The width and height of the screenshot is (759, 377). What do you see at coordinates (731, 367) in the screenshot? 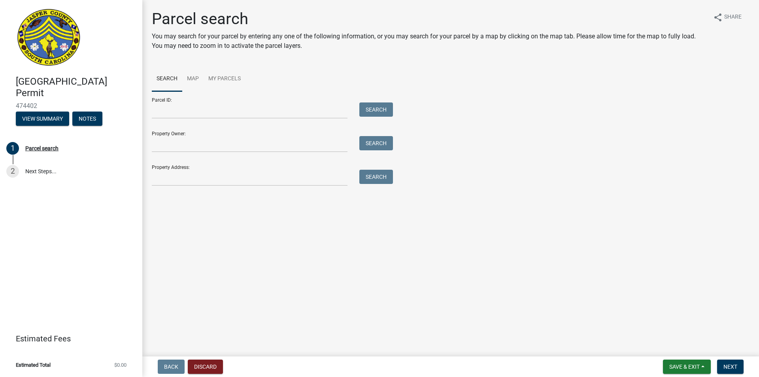
I see `span: Next` at bounding box center [731, 367].